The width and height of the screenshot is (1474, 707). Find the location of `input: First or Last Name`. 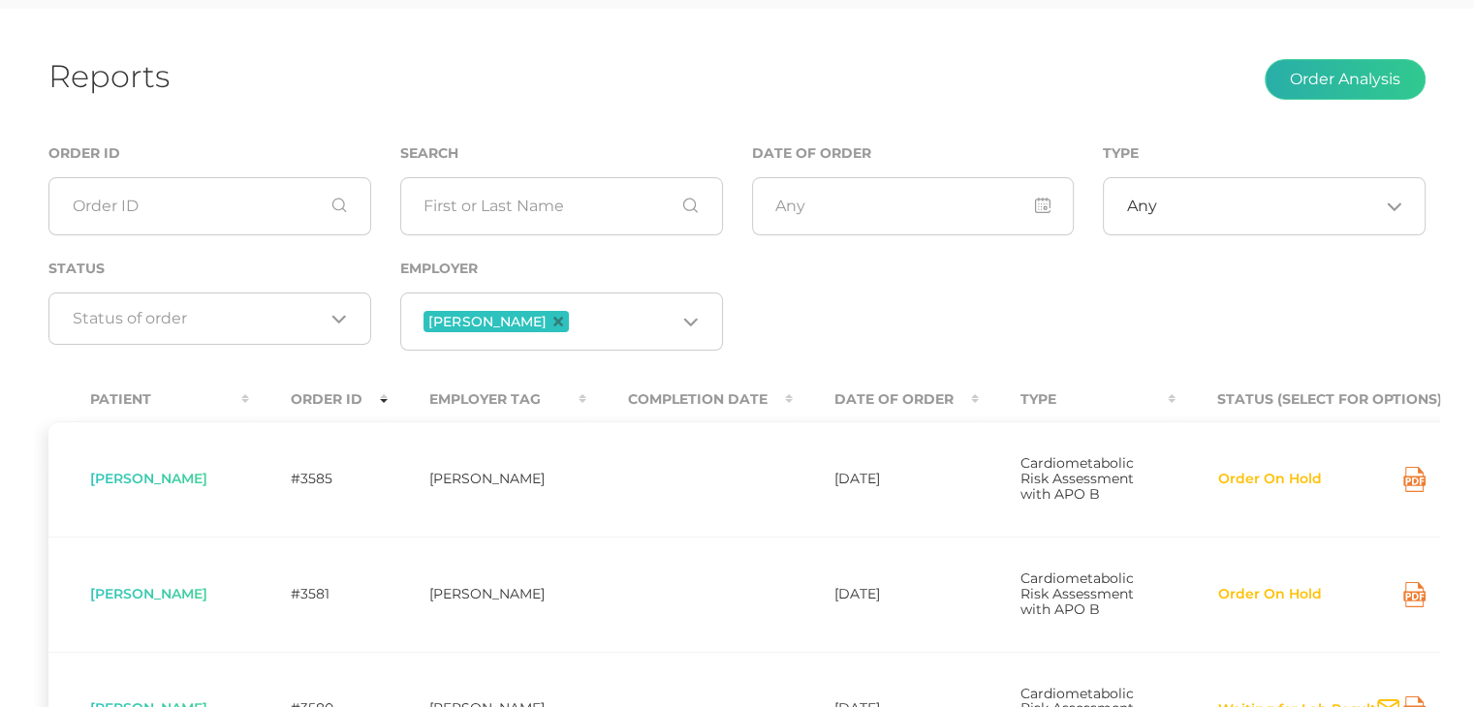

input: First or Last Name is located at coordinates (561, 206).